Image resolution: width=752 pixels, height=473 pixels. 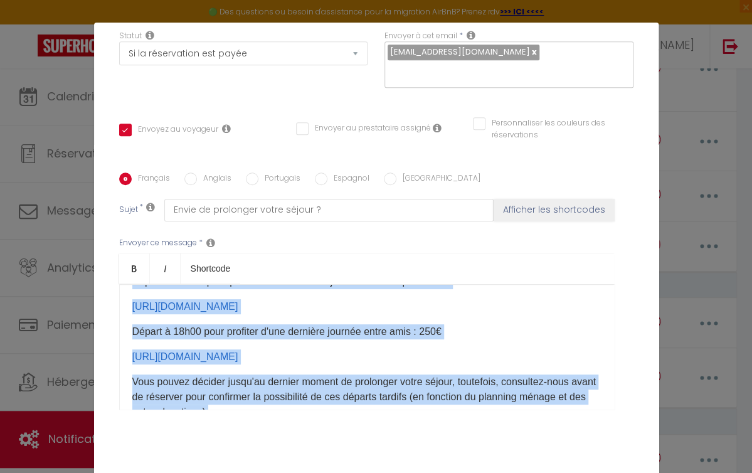 What do you see at coordinates (158, 243) in the screenshot?
I see `label: Envoyer ce message` at bounding box center [158, 243].